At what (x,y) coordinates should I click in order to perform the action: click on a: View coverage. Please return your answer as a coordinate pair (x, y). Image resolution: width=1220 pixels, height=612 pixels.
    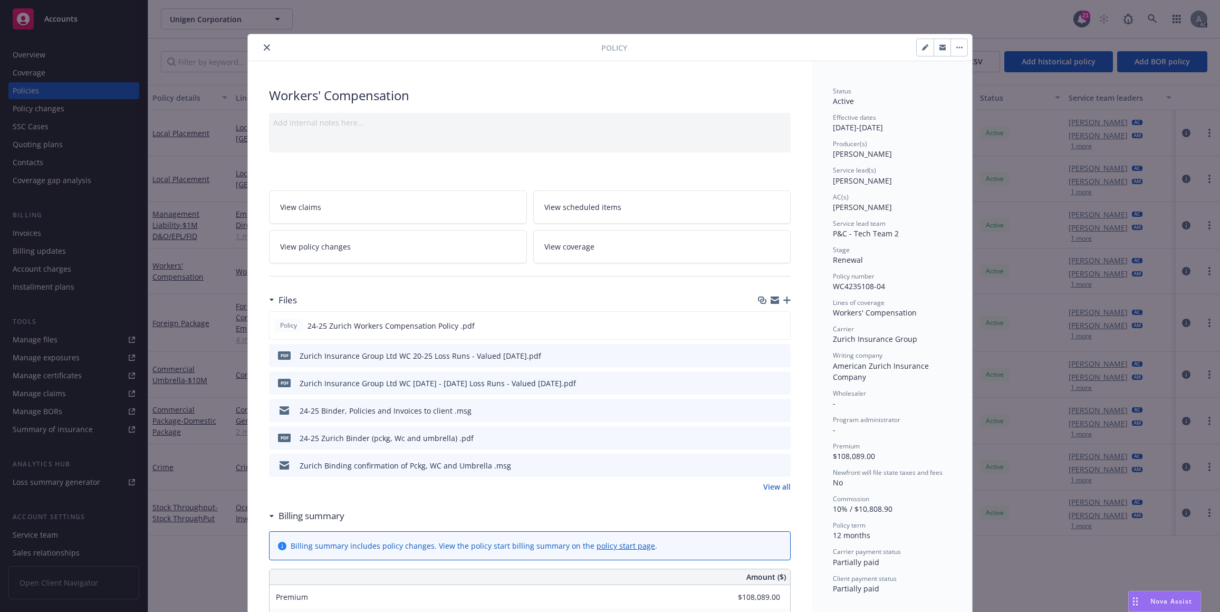
    Looking at the image, I should click on (662, 246).